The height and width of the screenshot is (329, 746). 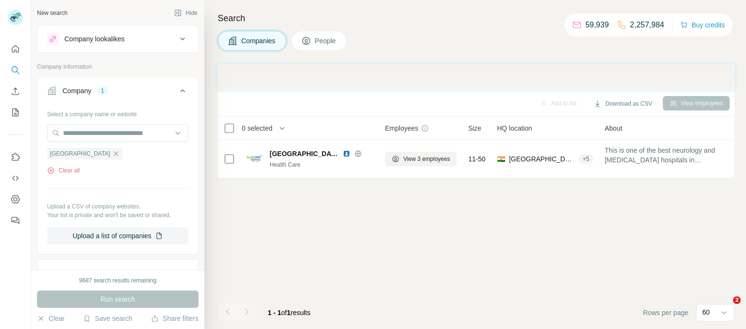 What do you see at coordinates (622, 104) in the screenshot?
I see `button: Download as CSV` at bounding box center [622, 104].